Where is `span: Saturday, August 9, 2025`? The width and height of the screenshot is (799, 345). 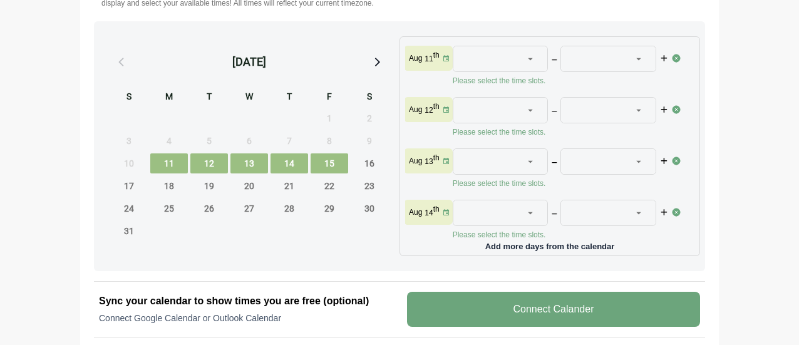
span: Saturday, August 9, 2025 is located at coordinates (370, 141).